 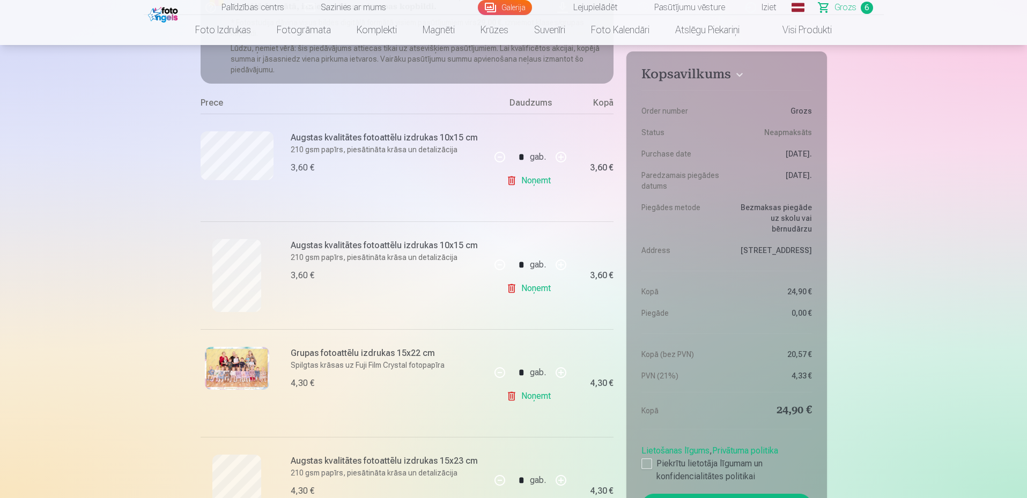 What do you see at coordinates (304, 30) in the screenshot?
I see `a: Fotogrāmata` at bounding box center [304, 30].